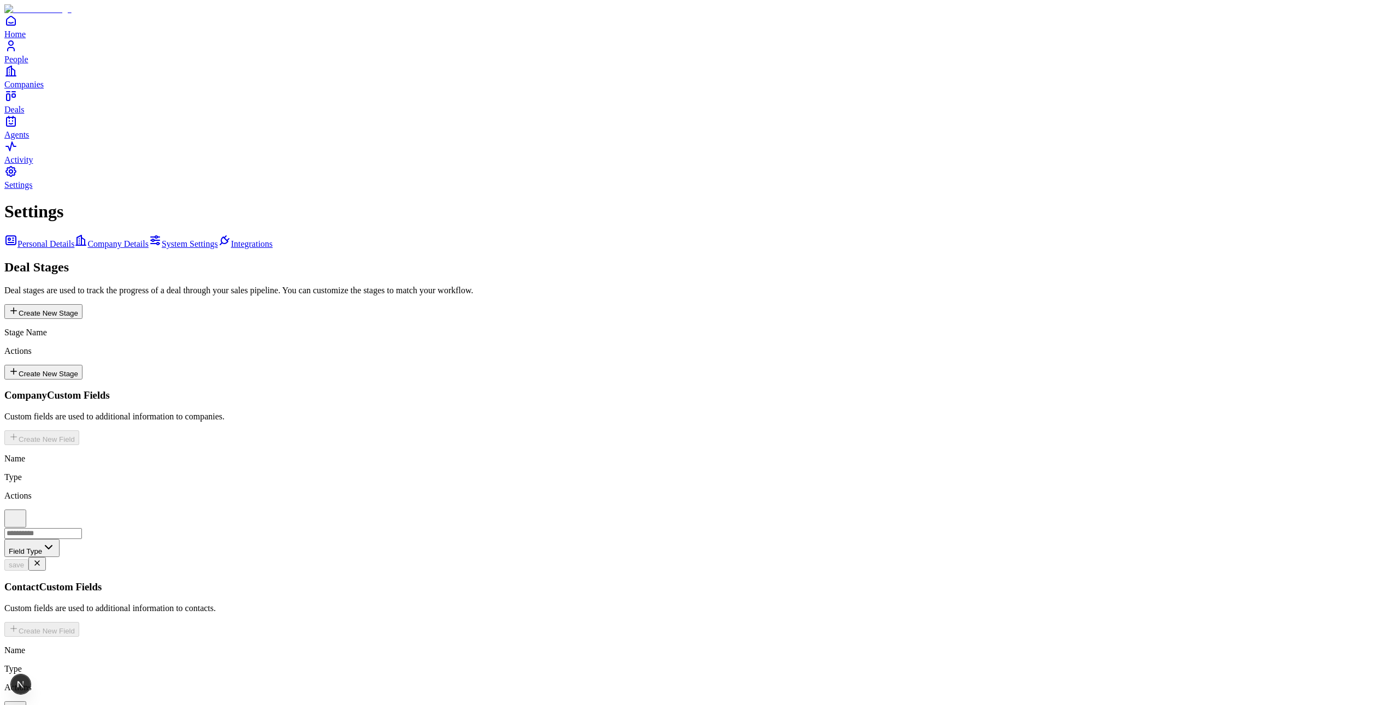 Image resolution: width=1392 pixels, height=705 pixels. I want to click on h2: Deal Stages, so click(696, 267).